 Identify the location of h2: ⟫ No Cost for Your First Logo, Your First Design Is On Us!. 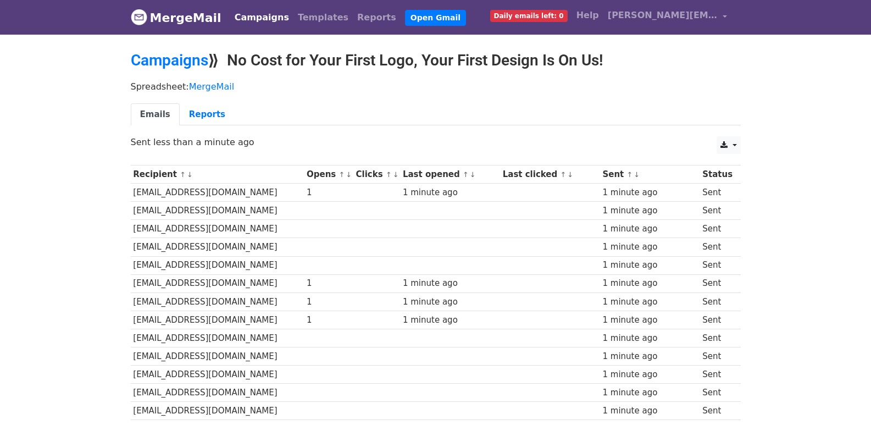
(436, 60).